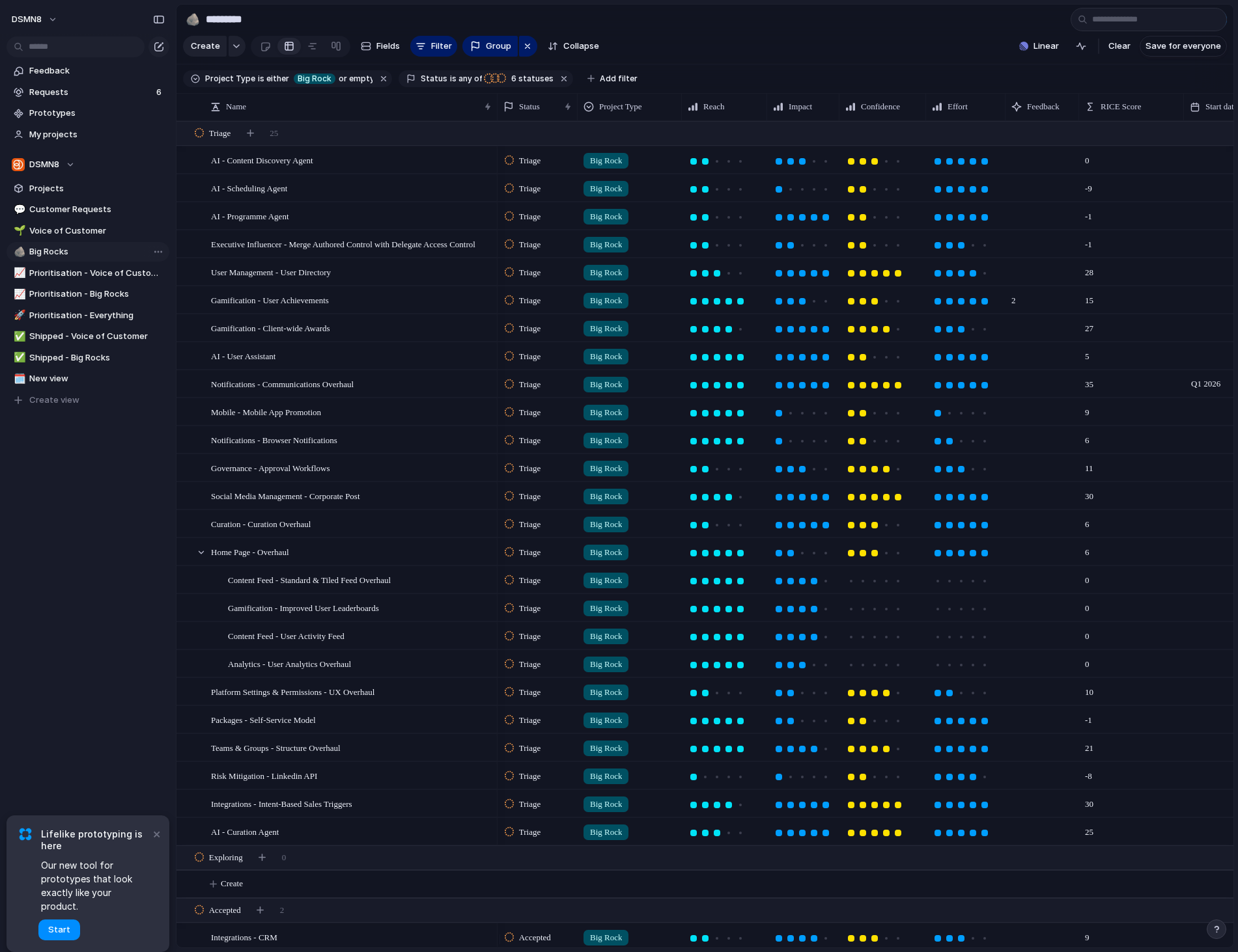 The width and height of the screenshot is (1238, 952). What do you see at coordinates (1120, 46) in the screenshot?
I see `button: Clear` at bounding box center [1120, 46].